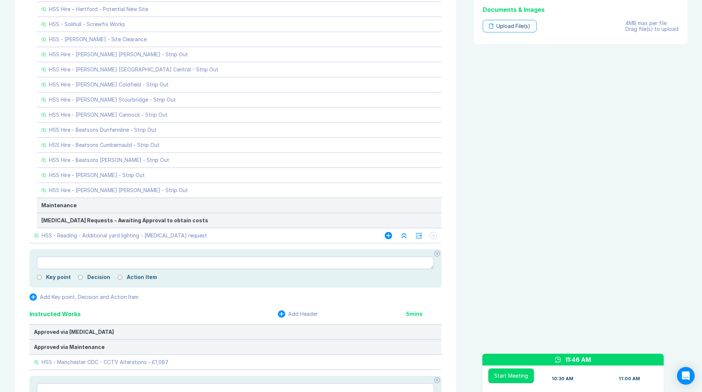 The height and width of the screenshot is (392, 702). What do you see at coordinates (685, 376) in the screenshot?
I see `div: Open Intercom Messenger` at bounding box center [685, 376].